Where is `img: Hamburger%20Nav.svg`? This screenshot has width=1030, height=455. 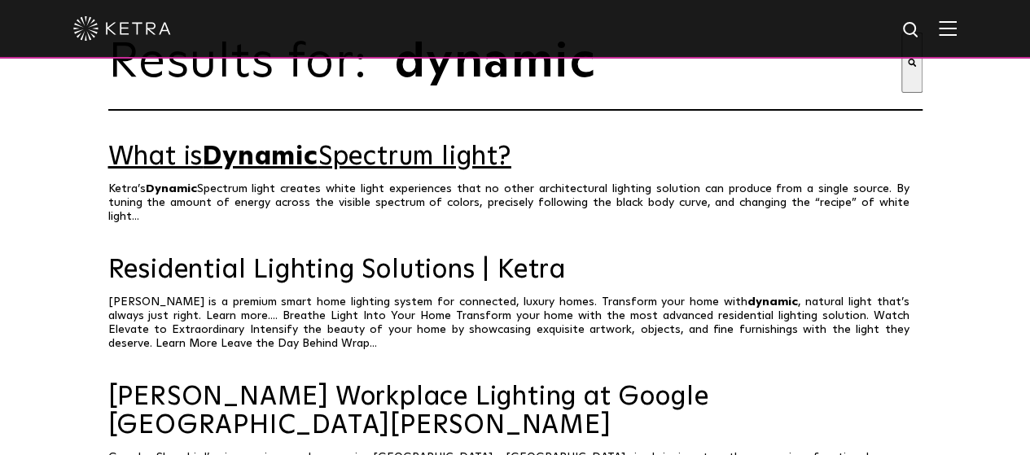
img: Hamburger%20Nav.svg is located at coordinates (948, 28).